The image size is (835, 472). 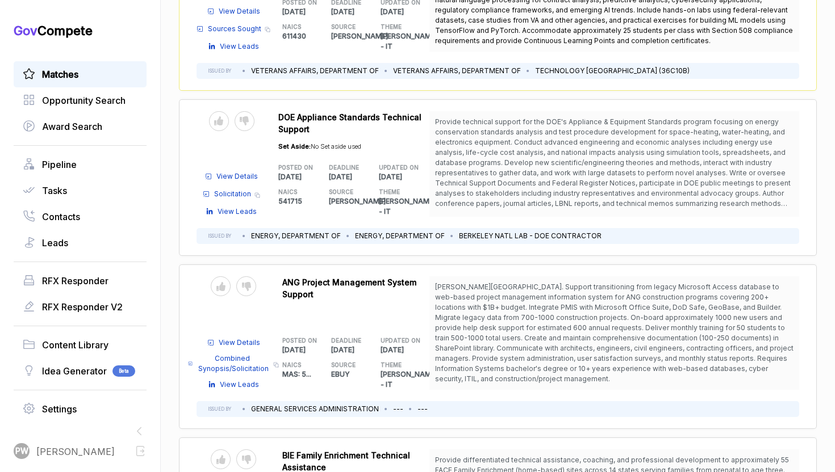 I want to click on li: BERKELEY NATL LAB - DOE CONTRACTOR, so click(x=530, y=236).